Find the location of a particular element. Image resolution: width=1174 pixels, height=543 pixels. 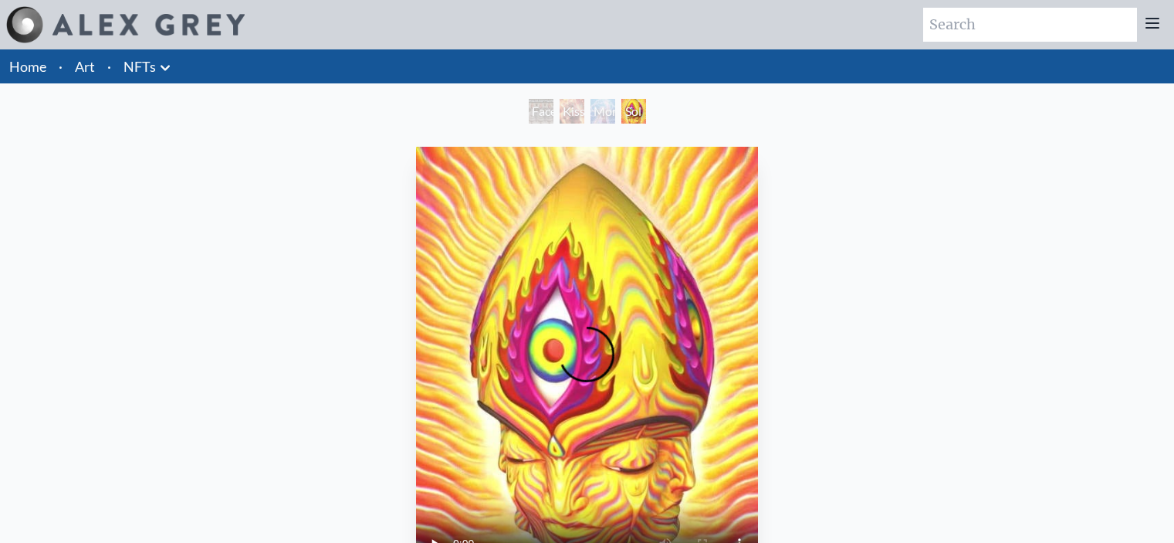

a: NFTs is located at coordinates (140, 66).